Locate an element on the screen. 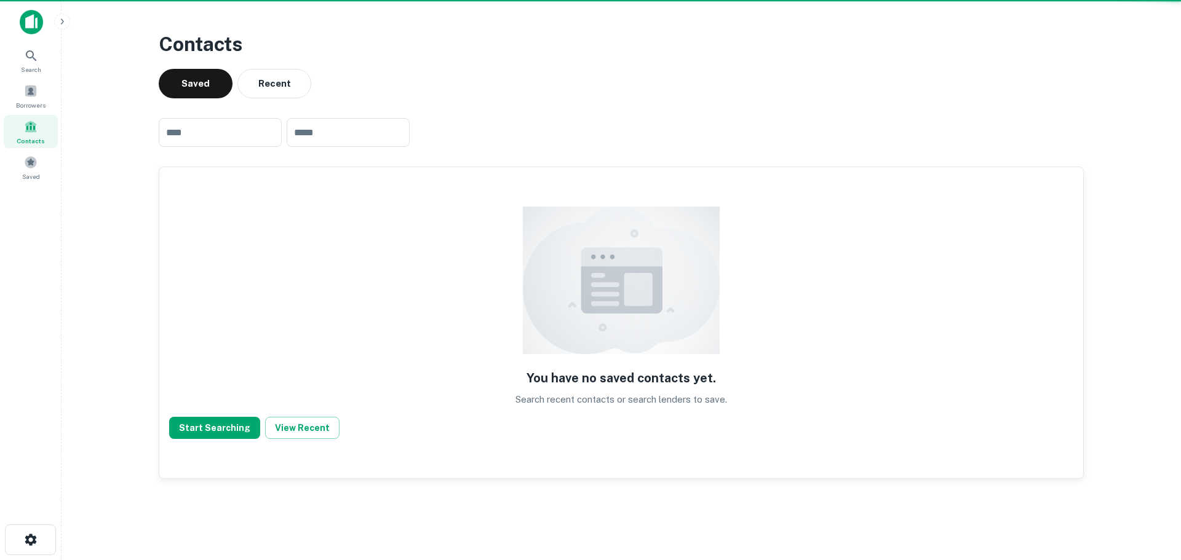 This screenshot has height=560, width=1181. img: empty content is located at coordinates (621, 280).